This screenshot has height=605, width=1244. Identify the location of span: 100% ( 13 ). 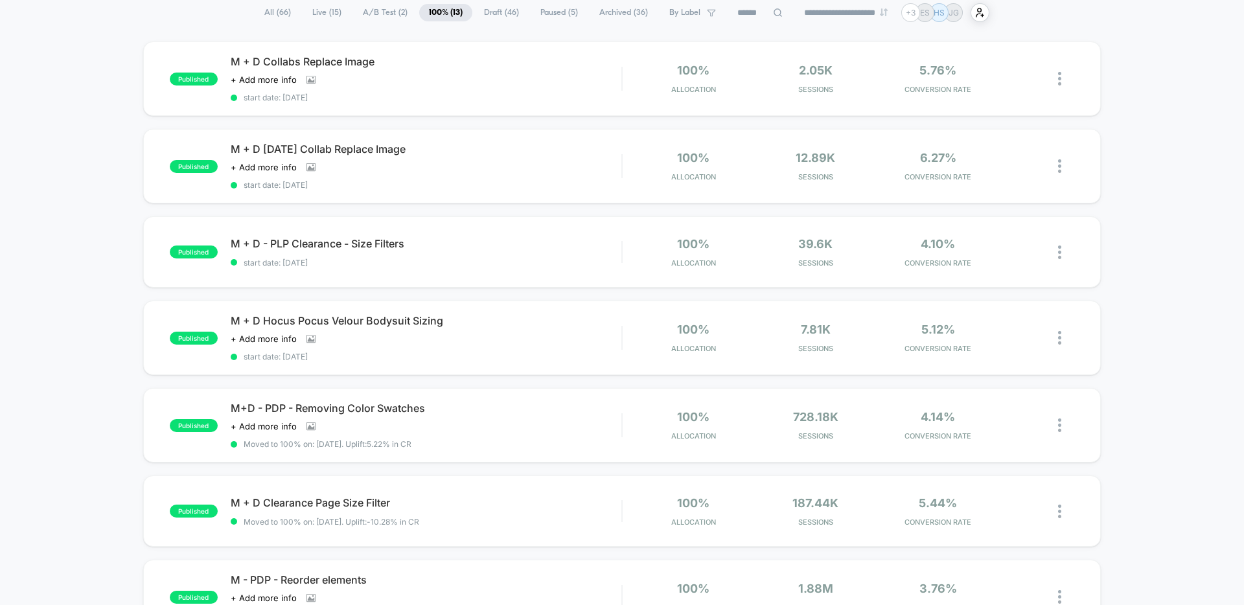
(446, 12).